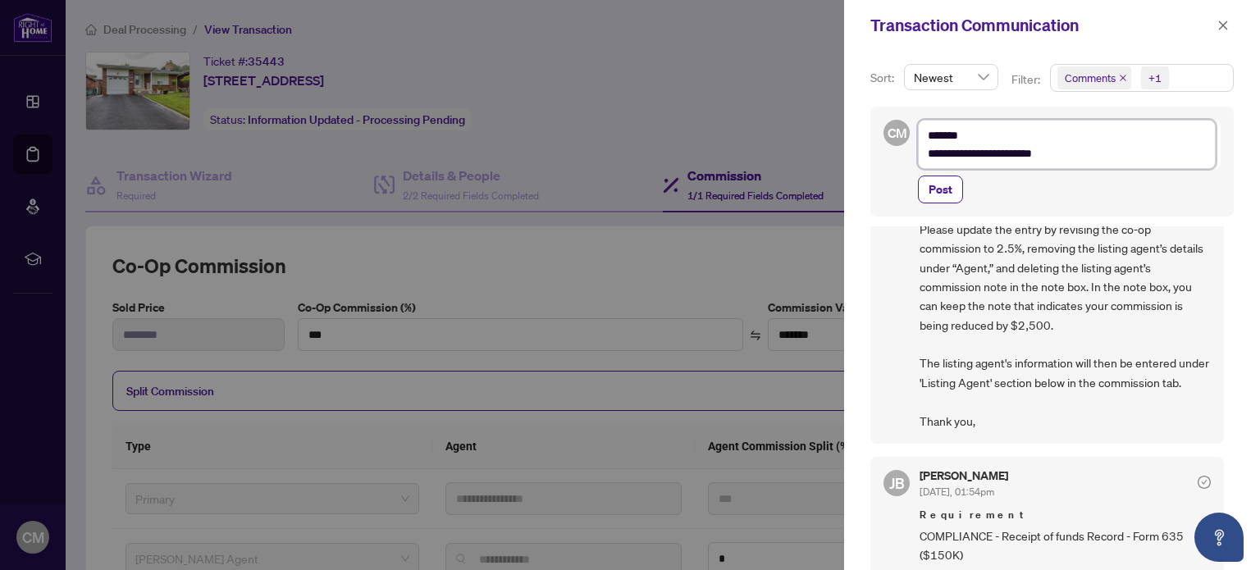 This screenshot has width=1260, height=570. Describe the element at coordinates (897, 133) in the screenshot. I see `span: CM` at that location.